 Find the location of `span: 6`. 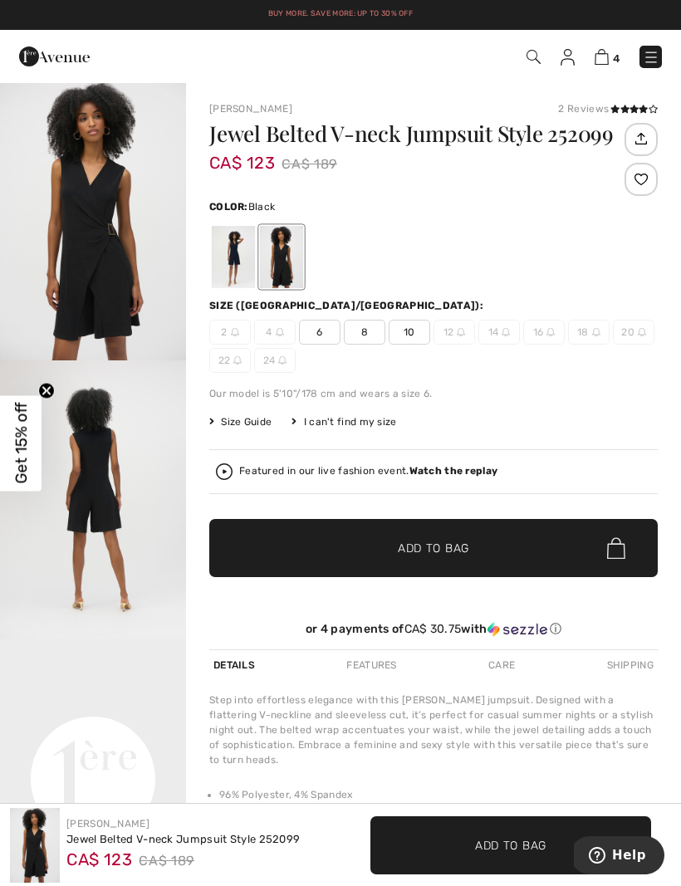

span: 6 is located at coordinates (320, 332).